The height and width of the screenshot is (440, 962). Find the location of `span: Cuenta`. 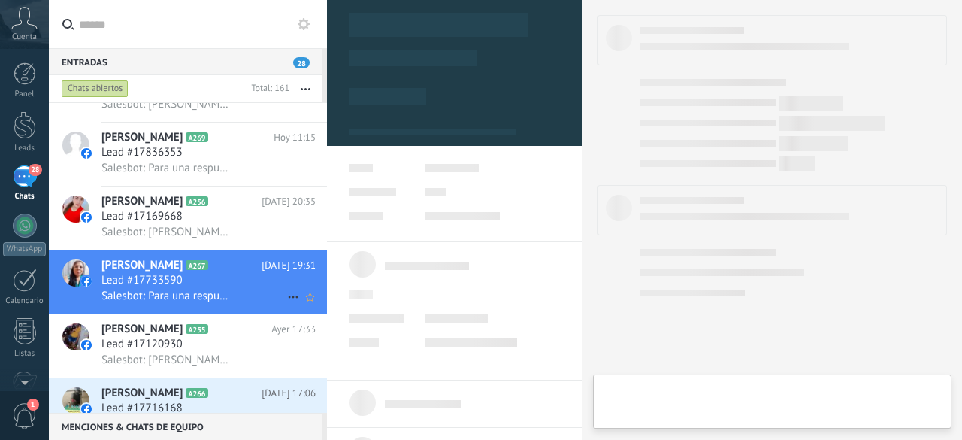

span: Cuenta is located at coordinates (24, 37).